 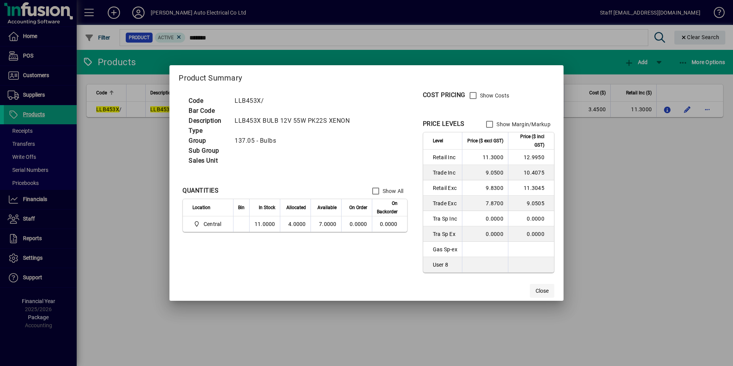 What do you see at coordinates (208, 161) in the screenshot?
I see `td: Sales Unit` at bounding box center [208, 161].